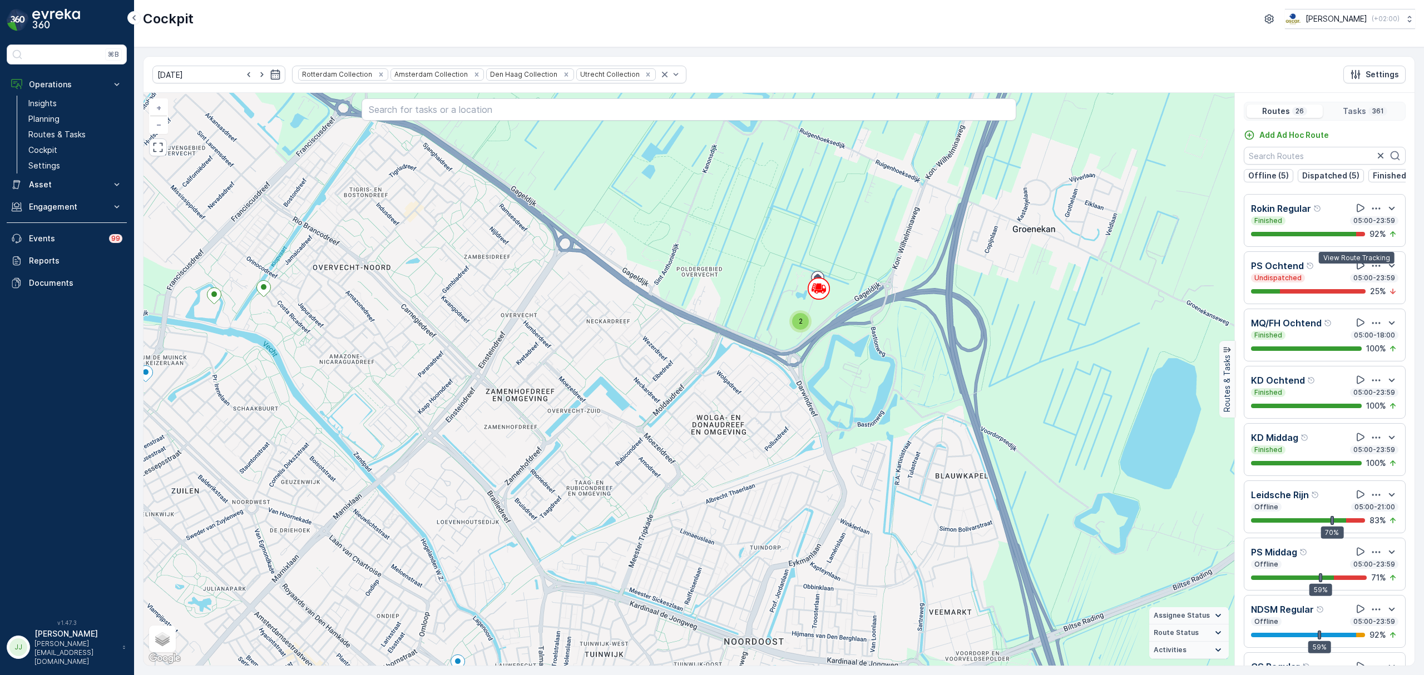 Image resolution: width=1424 pixels, height=675 pixels. I want to click on p: PS Ochtend, so click(1278, 266).